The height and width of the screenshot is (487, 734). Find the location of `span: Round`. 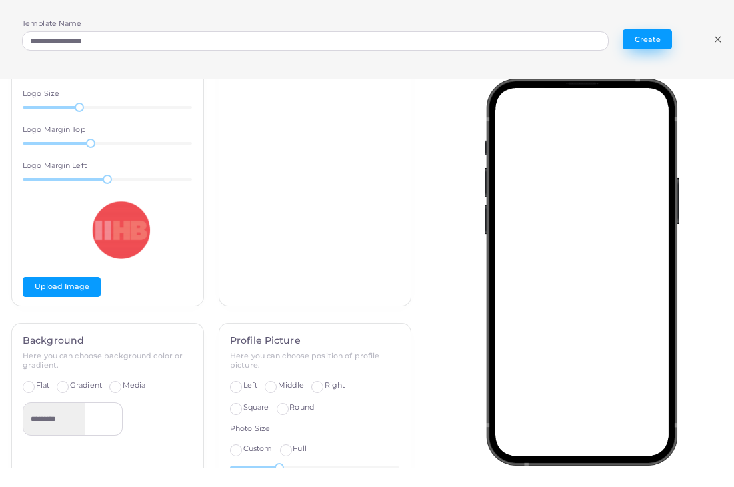

span: Round is located at coordinates (301, 407).